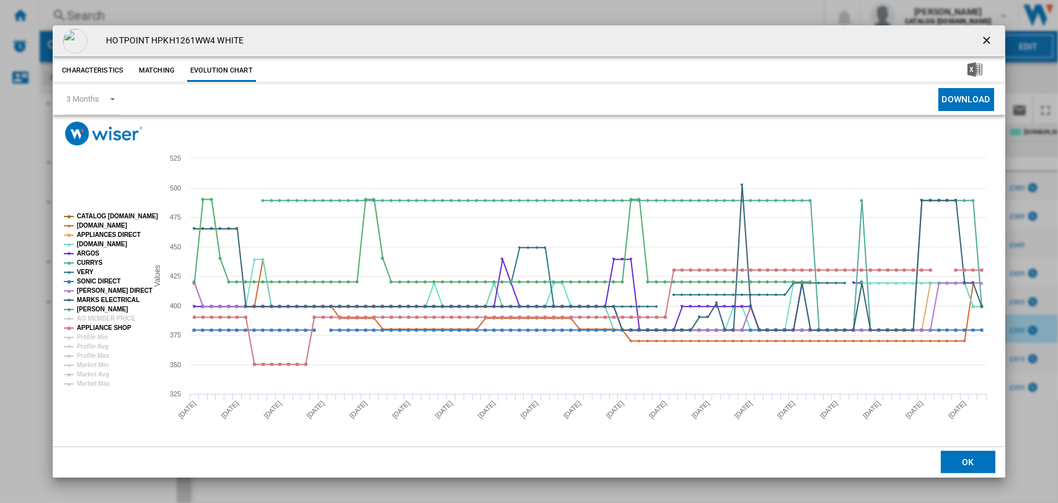 Image resolution: width=1058 pixels, height=503 pixels. I want to click on tspan: APPLIANCES DIRECT, so click(108, 234).